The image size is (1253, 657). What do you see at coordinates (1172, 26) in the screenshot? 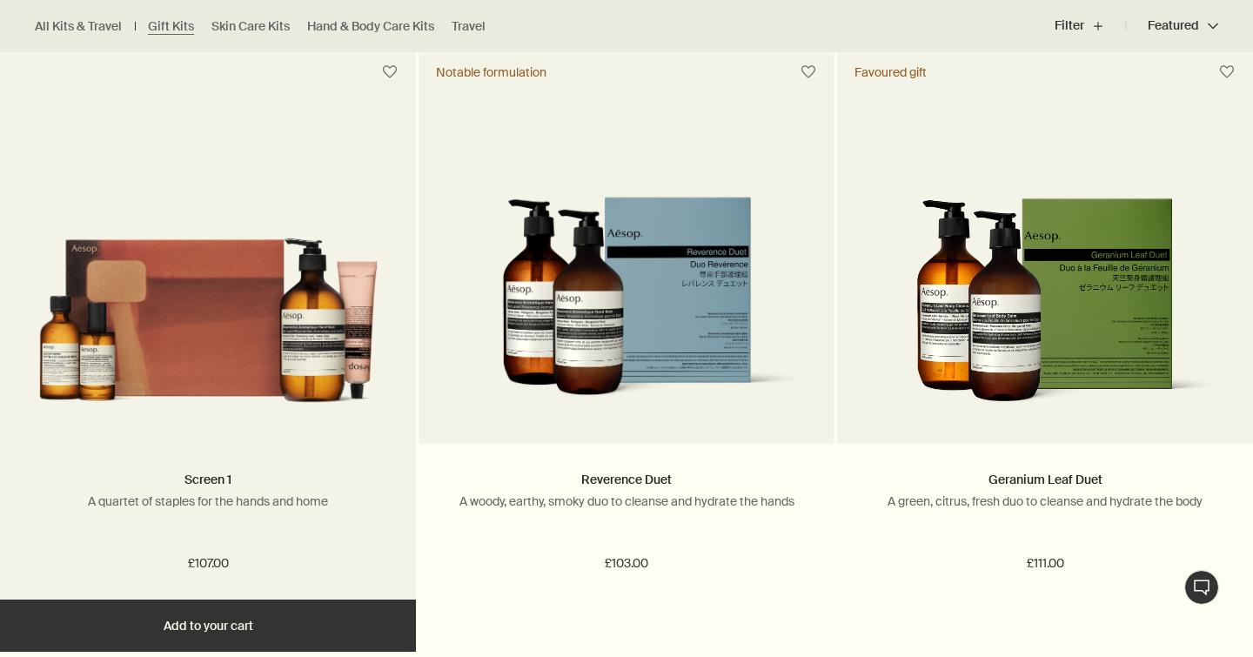
I see `button: Featured` at bounding box center [1172, 26].